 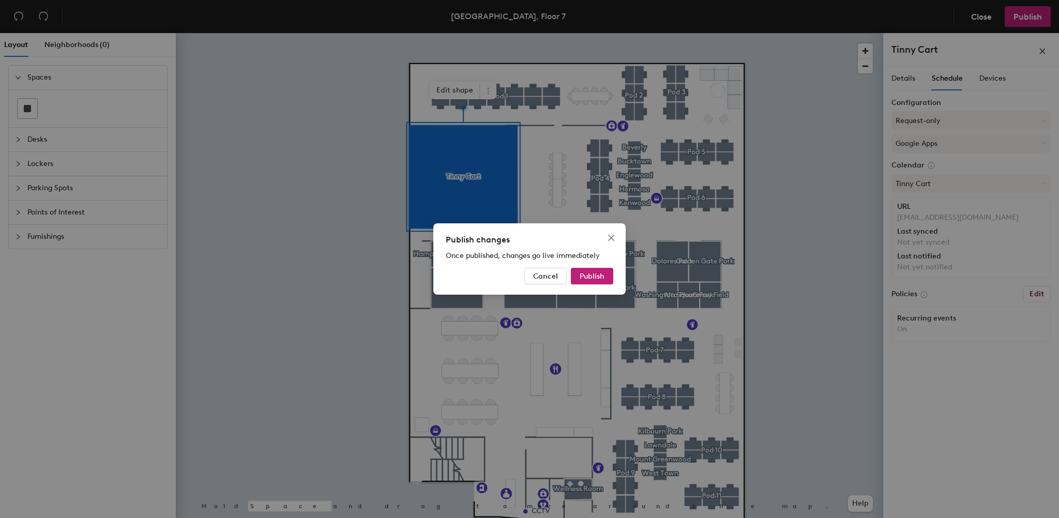 What do you see at coordinates (546, 276) in the screenshot?
I see `button: Cancel` at bounding box center [546, 276].